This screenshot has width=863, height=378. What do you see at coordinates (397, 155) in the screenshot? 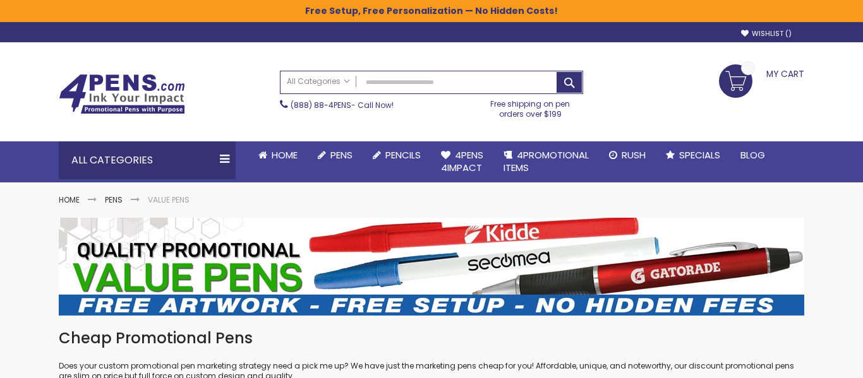
I see `a: Pencils` at bounding box center [397, 155].